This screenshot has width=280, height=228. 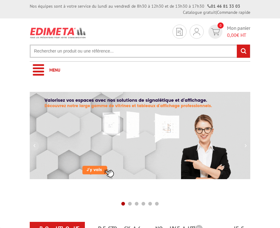 What do you see at coordinates (229, 32) in the screenshot?
I see `a: devis rapide 0 Mon panier 0,00€ HT` at bounding box center [229, 32].